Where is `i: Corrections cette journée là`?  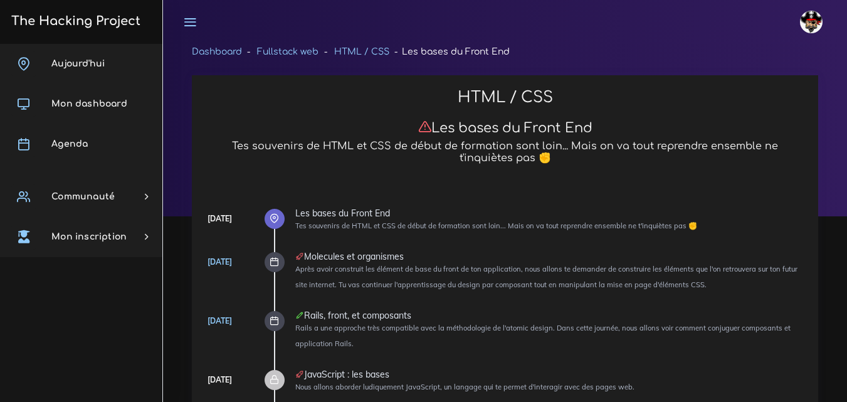
i: Corrections cette journée là is located at coordinates (300, 316).